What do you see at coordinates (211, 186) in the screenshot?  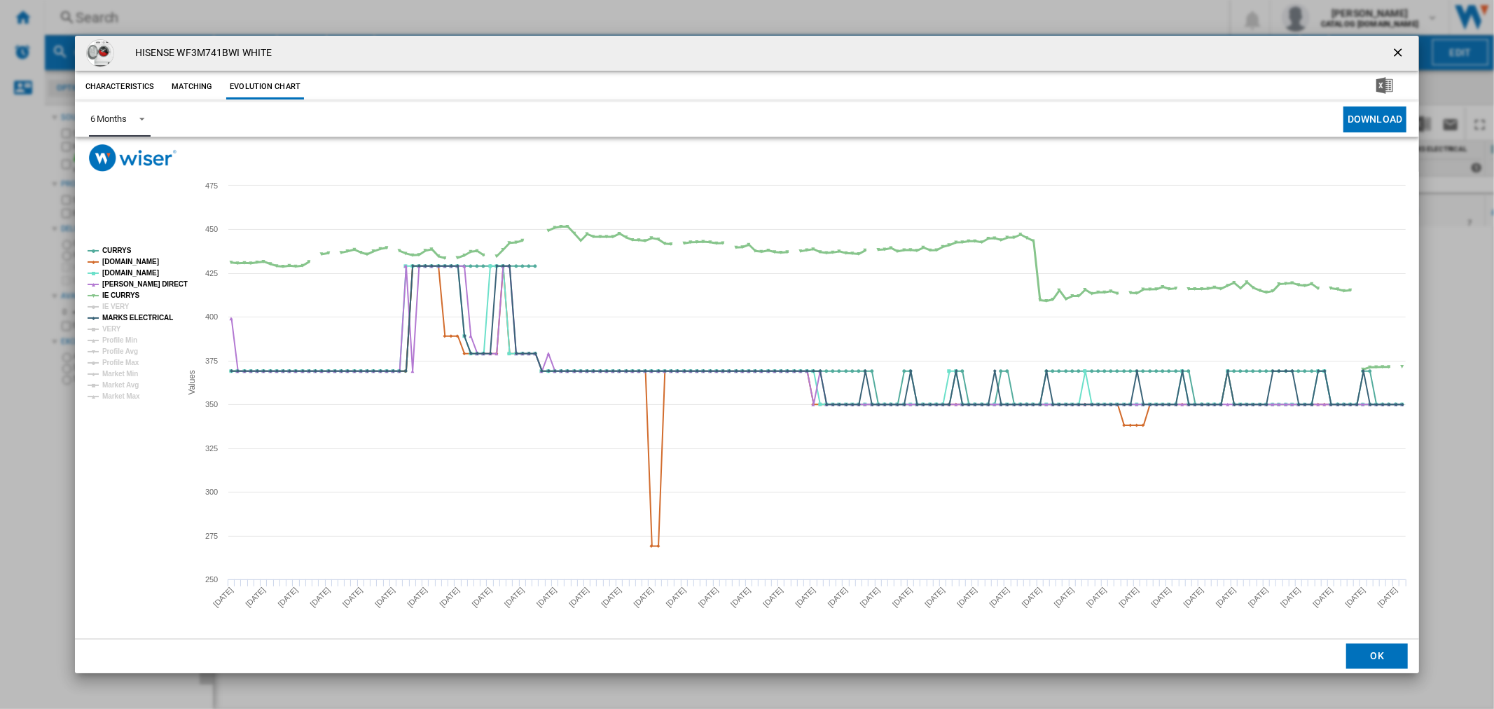 I see `tspan: 475` at bounding box center [211, 186].